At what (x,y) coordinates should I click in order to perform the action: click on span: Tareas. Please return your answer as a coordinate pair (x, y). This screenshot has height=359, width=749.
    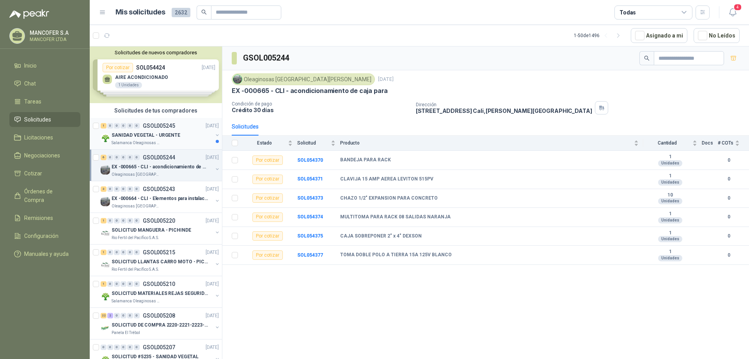
    Looking at the image, I should click on (33, 101).